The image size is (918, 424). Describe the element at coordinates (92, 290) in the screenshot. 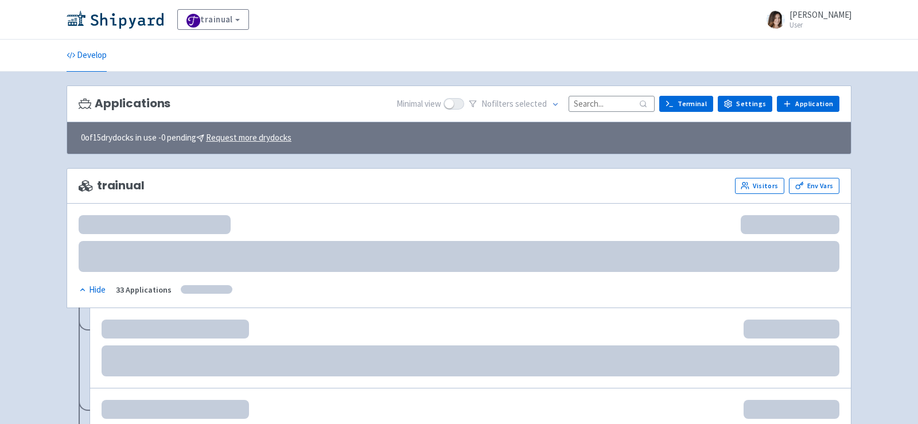

I see `button: Hide` at that location.